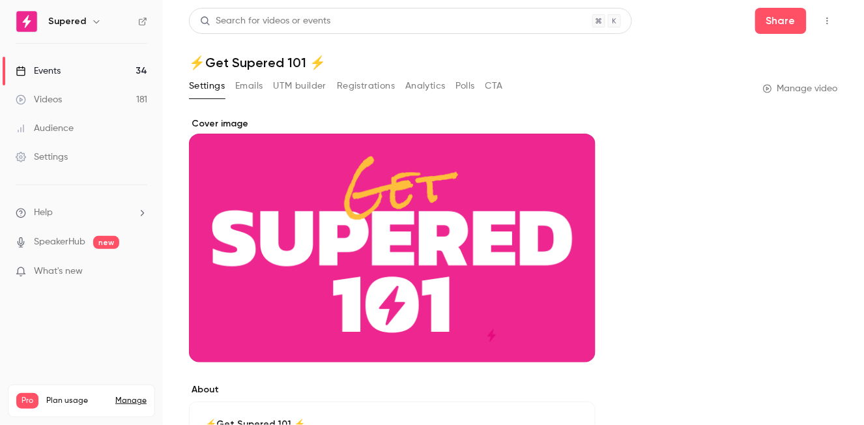 The height and width of the screenshot is (425, 864). Describe the element at coordinates (392, 240) in the screenshot. I see `section: Cover image` at that location.